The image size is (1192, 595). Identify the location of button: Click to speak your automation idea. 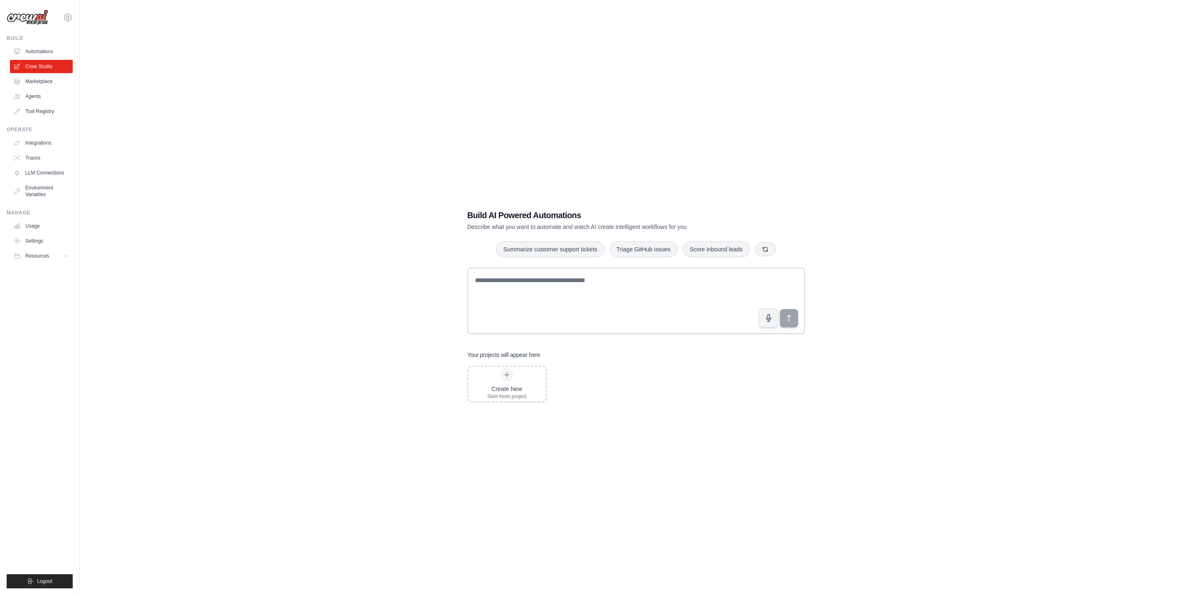
(768, 318).